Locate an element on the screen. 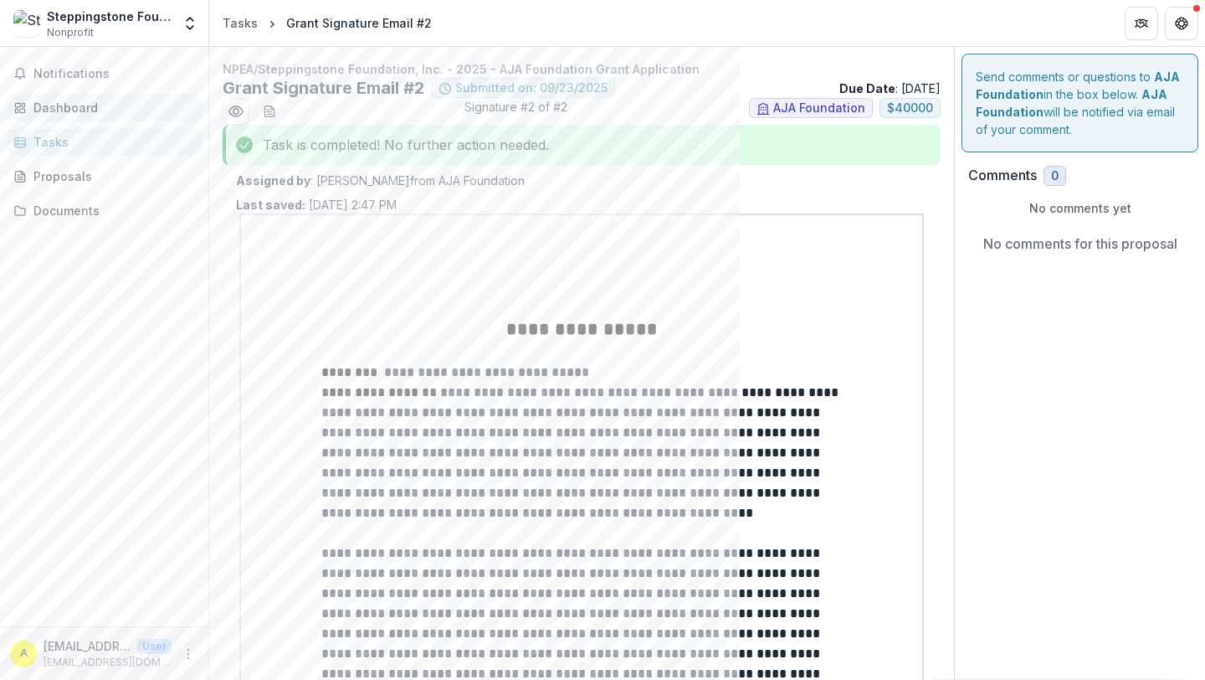  nav: breadcrumb is located at coordinates (327, 23).